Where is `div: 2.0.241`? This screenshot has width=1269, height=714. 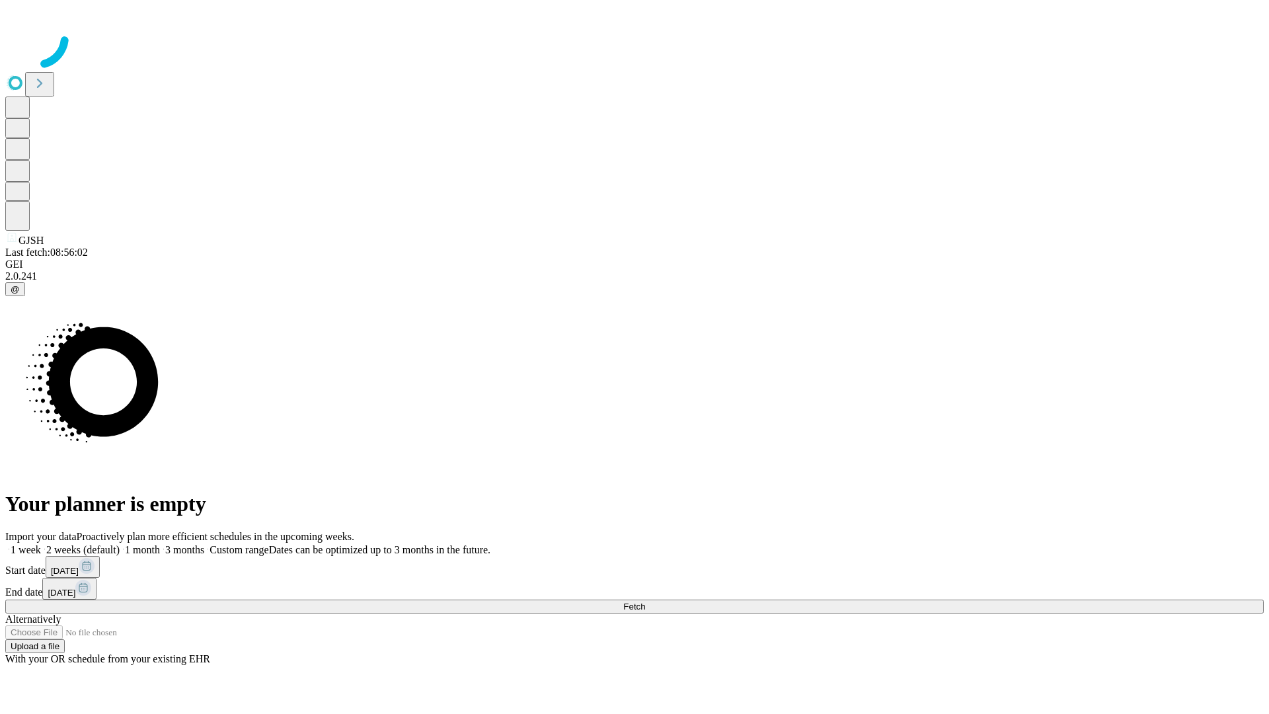 div: 2.0.241 is located at coordinates (634, 276).